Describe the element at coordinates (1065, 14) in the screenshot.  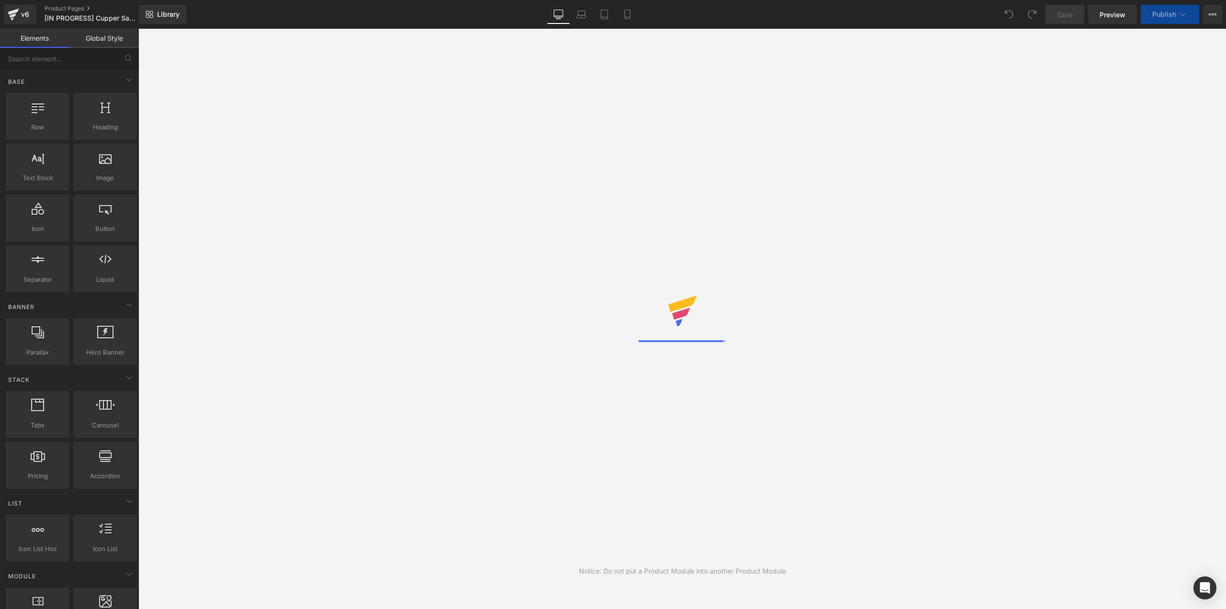
I see `span: Save` at that location.